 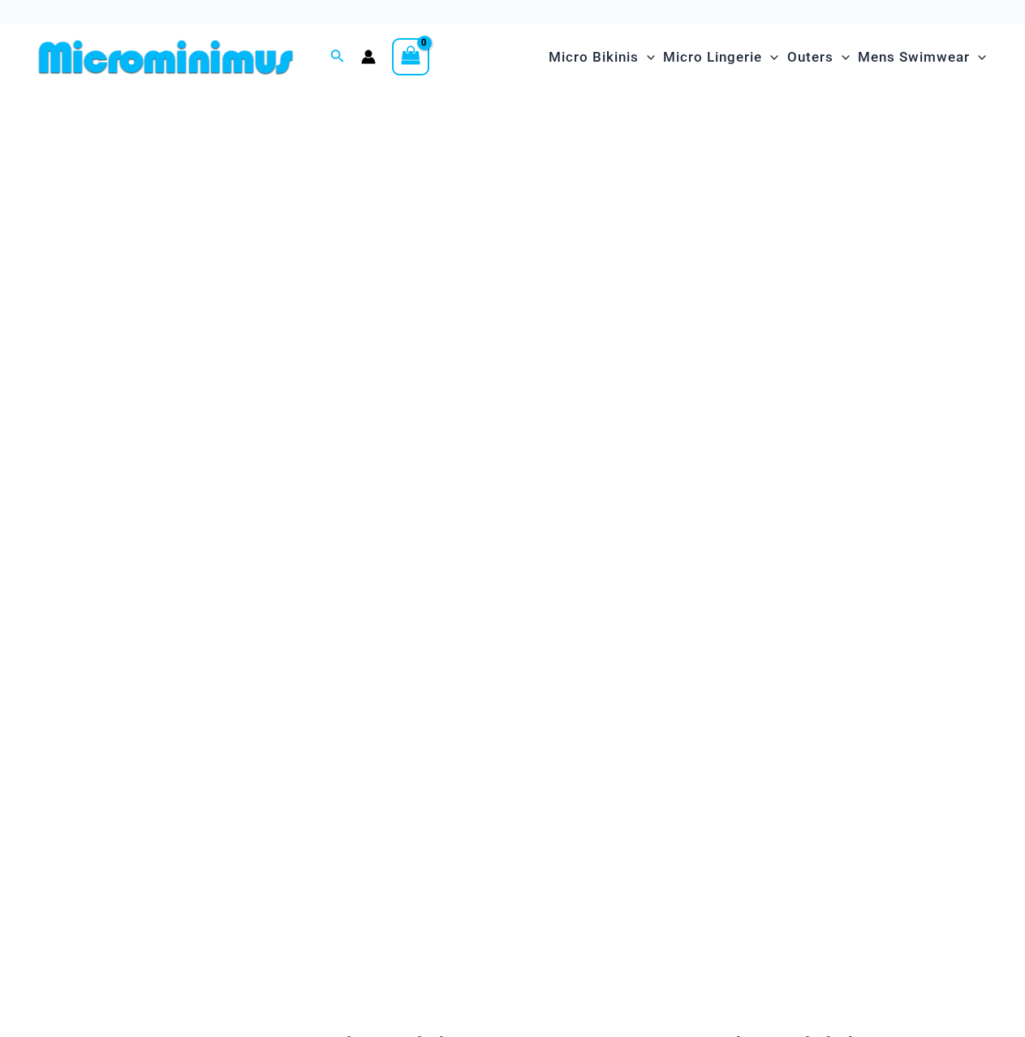 What do you see at coordinates (368, 57) in the screenshot?
I see `a: Account icon link` at bounding box center [368, 57].